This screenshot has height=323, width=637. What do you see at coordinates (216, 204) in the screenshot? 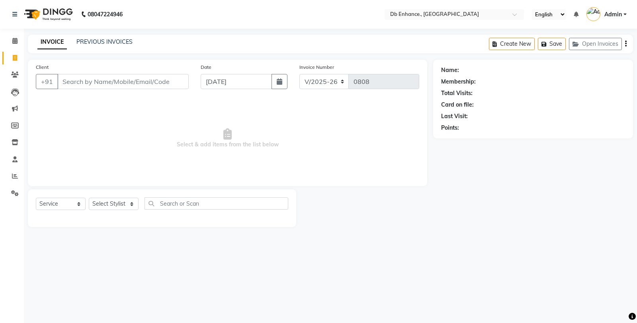
I see `input: Search or Scan` at bounding box center [216, 204].